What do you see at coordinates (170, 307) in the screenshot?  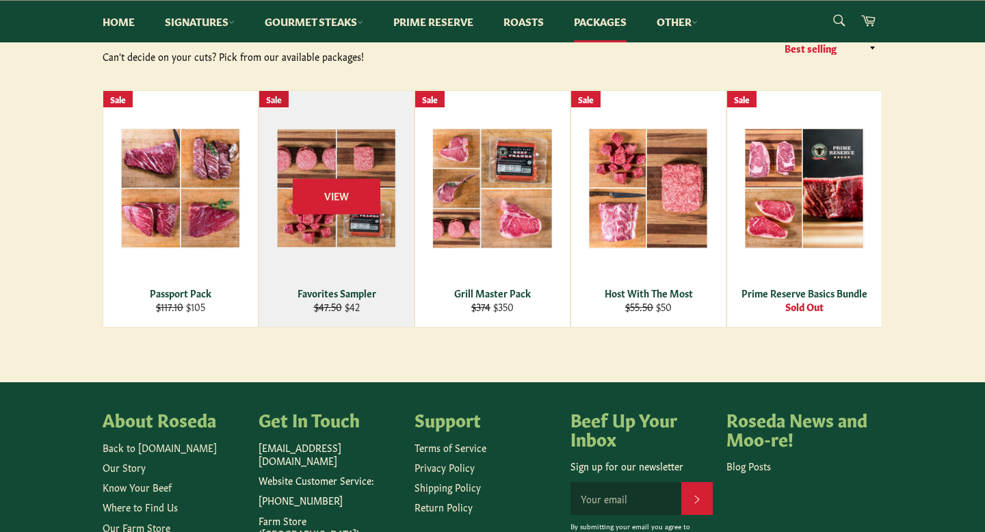 I see `s: $117.10` at bounding box center [170, 307].